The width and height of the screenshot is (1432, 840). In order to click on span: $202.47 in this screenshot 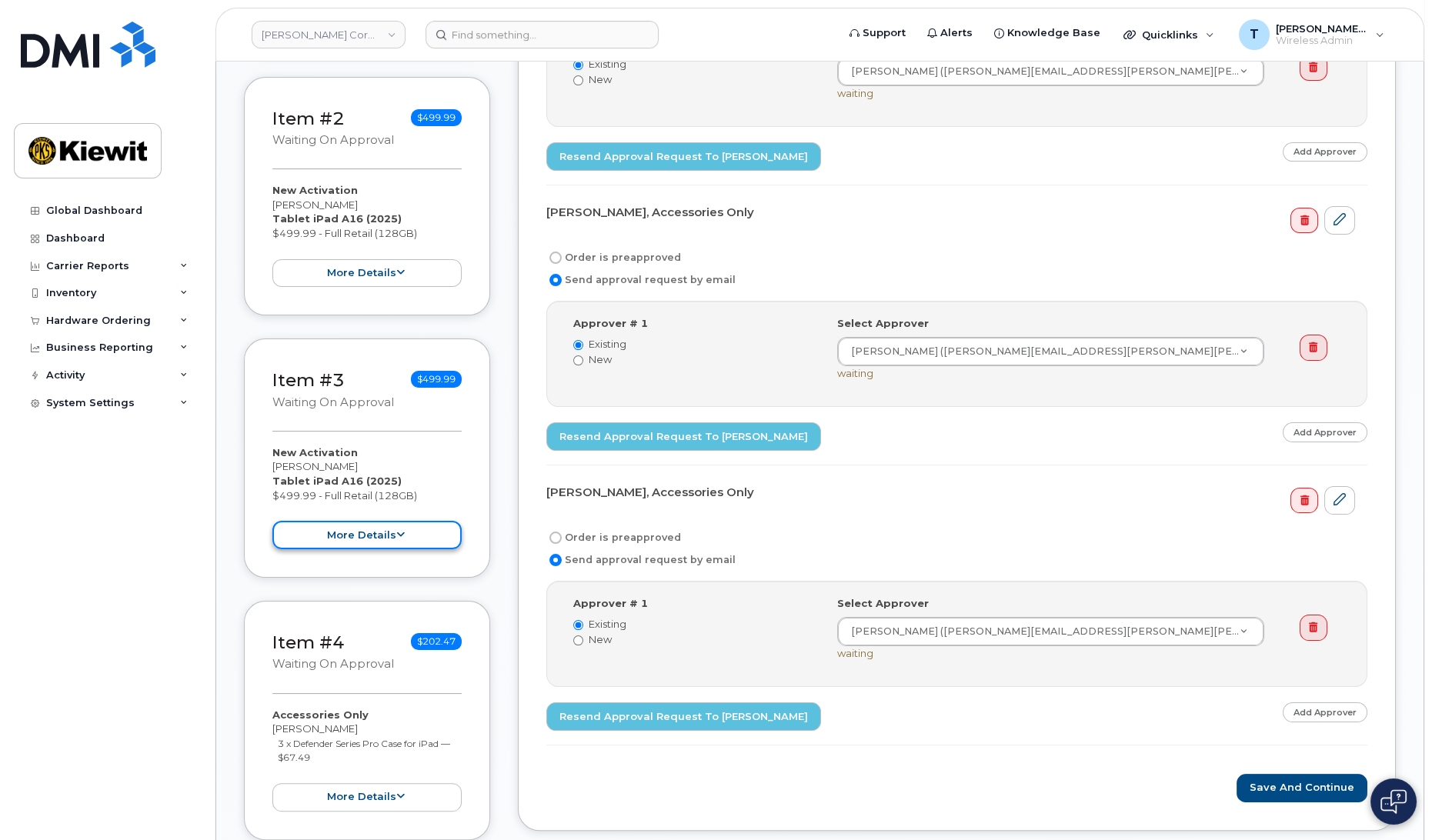, I will do `click(436, 642)`.